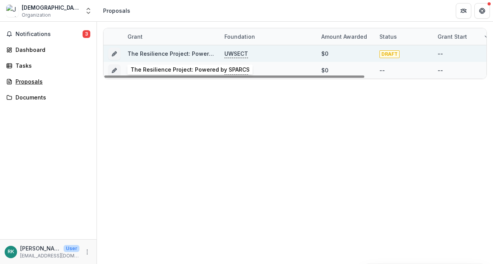 The height and width of the screenshot is (264, 493). What do you see at coordinates (51, 97) in the screenshot?
I see `div: Documents` at bounding box center [51, 97].